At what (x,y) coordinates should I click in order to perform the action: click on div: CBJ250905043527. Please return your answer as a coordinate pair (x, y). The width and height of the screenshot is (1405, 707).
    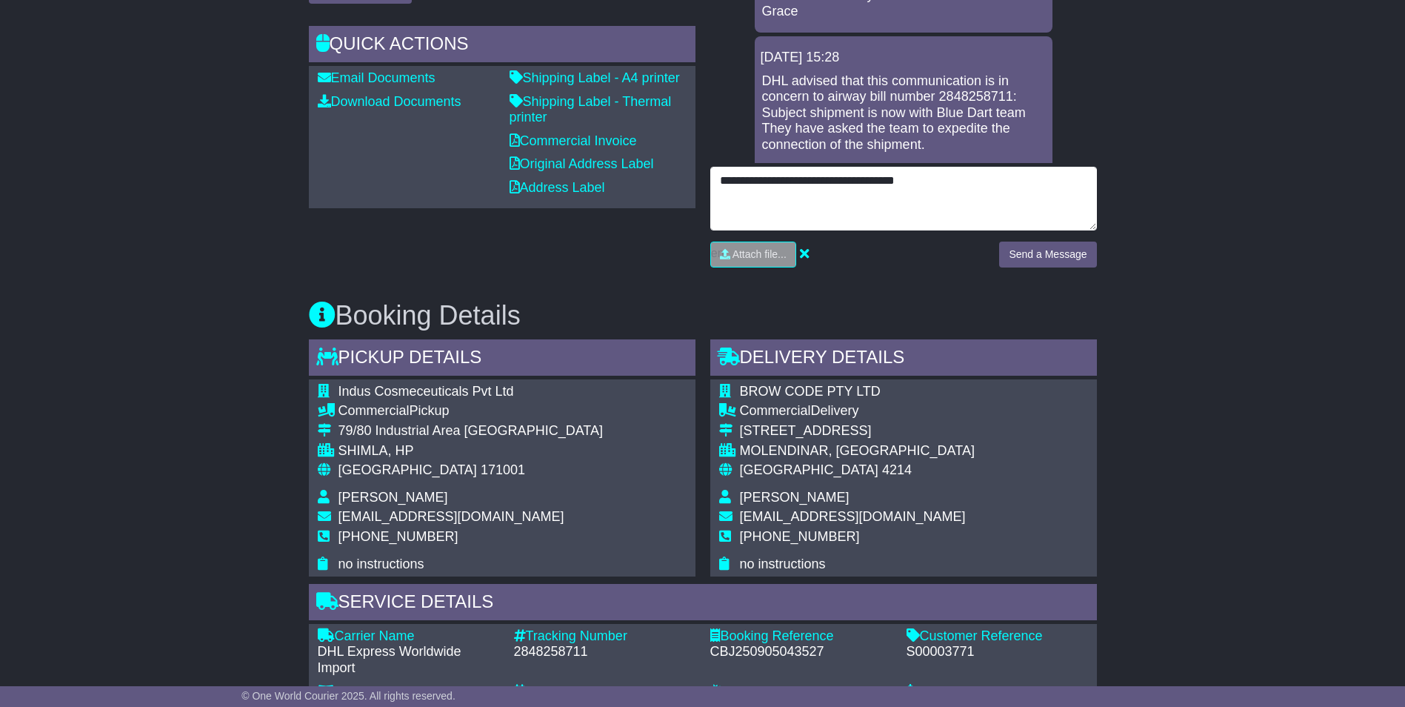
    Looking at the image, I should click on (801, 652).